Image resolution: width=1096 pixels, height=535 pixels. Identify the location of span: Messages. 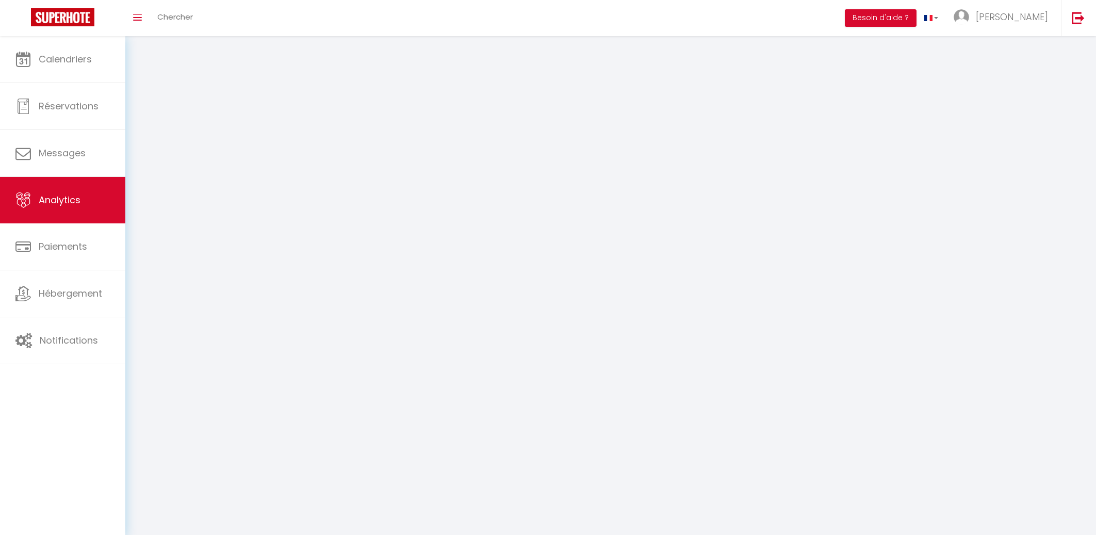
(62, 153).